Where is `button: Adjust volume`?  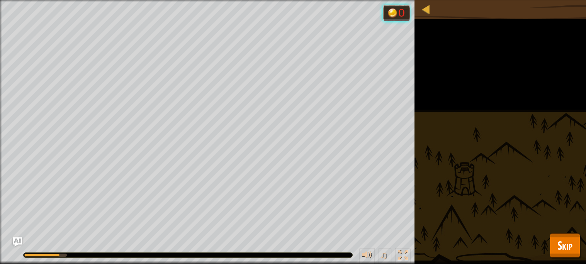 button: Adjust volume is located at coordinates (367, 256).